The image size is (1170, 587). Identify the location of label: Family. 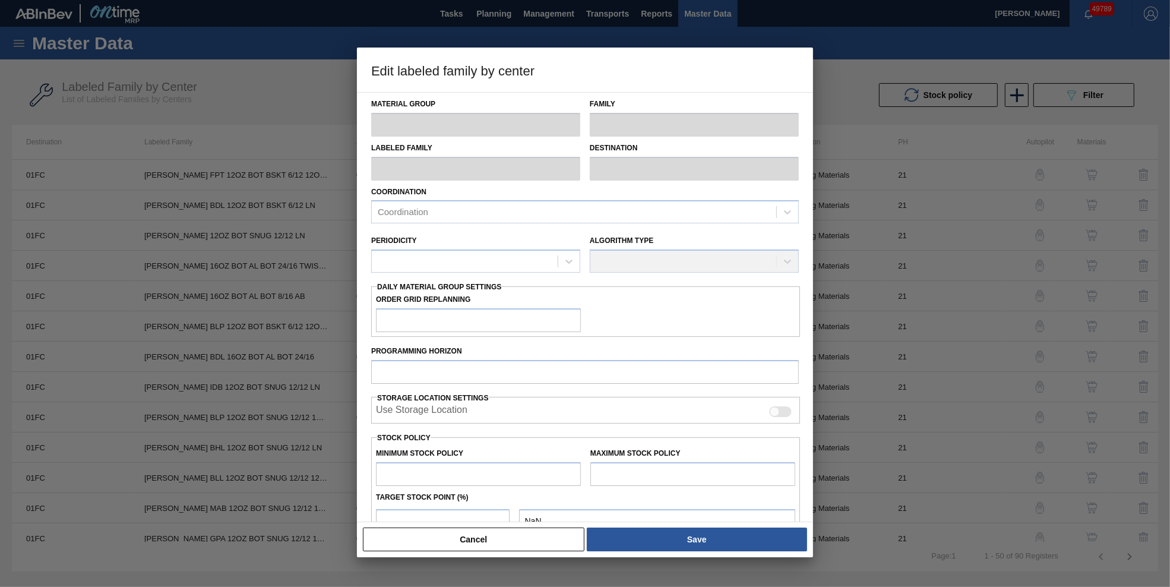
(694, 104).